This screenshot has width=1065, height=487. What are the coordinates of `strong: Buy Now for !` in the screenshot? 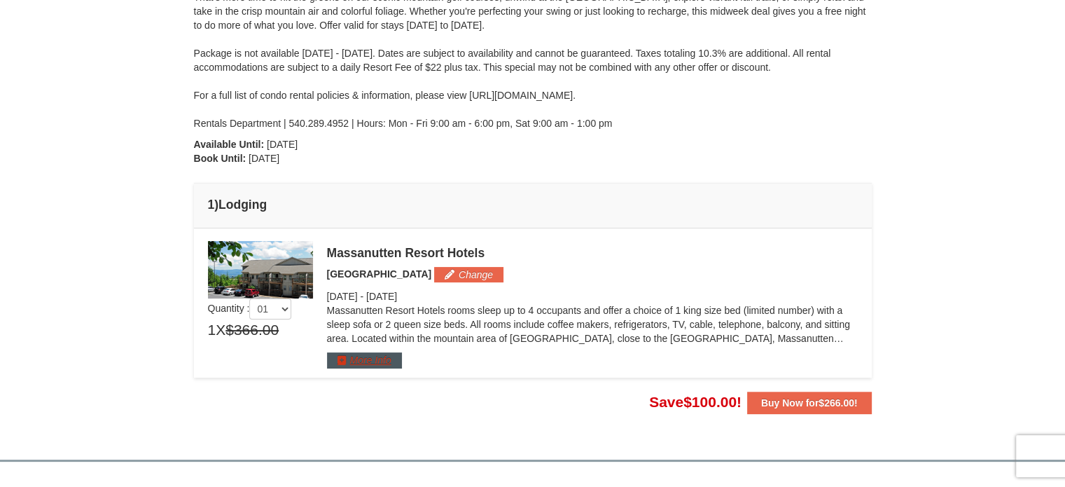 It's located at (809, 403).